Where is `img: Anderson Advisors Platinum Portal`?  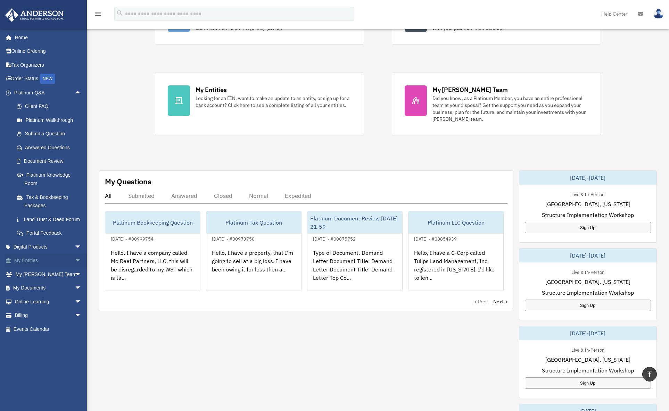 img: Anderson Advisors Platinum Portal is located at coordinates (34, 15).